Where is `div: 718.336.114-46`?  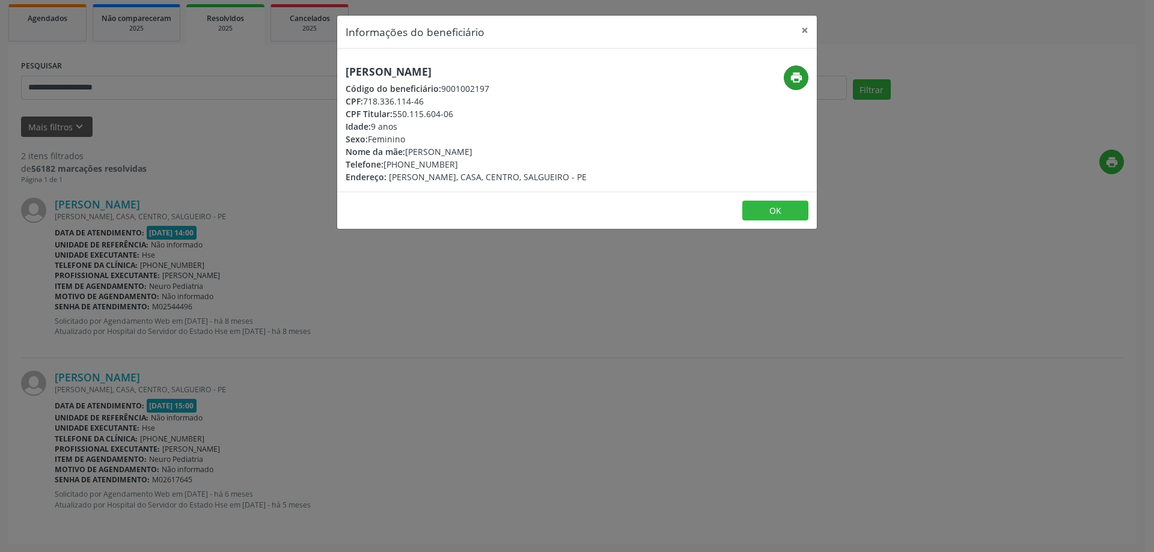
div: 718.336.114-46 is located at coordinates (466, 101).